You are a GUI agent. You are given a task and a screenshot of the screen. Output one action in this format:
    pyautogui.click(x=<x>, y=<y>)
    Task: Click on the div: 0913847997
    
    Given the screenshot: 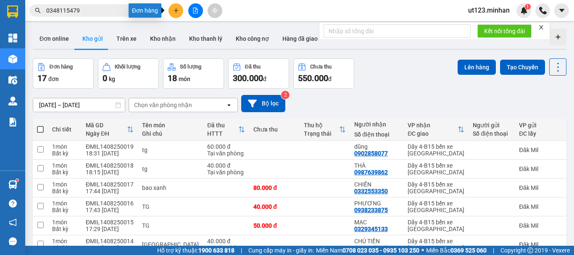 What is the action you would take?
    pyautogui.click(x=371, y=248)
    